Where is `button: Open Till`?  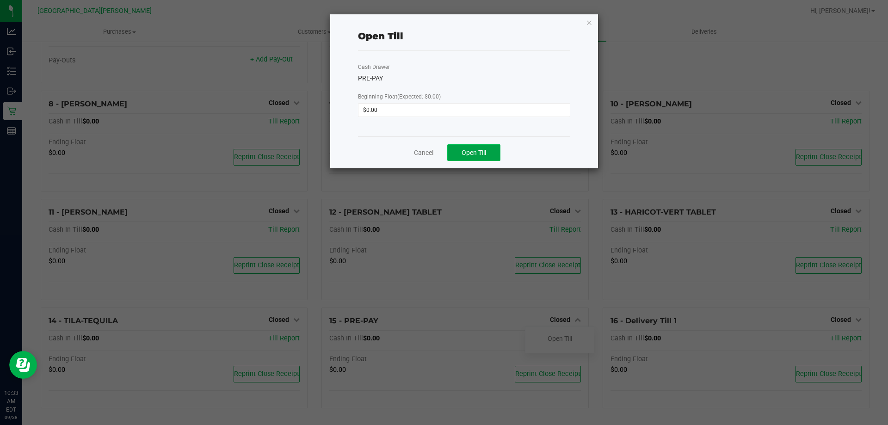
button: Open Till is located at coordinates (473, 153).